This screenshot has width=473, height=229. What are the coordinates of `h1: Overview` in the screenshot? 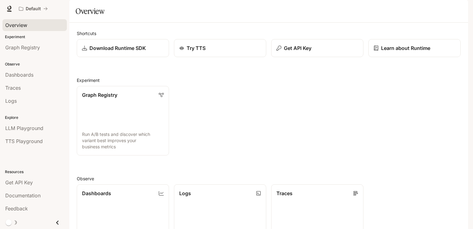 It's located at (90, 11).